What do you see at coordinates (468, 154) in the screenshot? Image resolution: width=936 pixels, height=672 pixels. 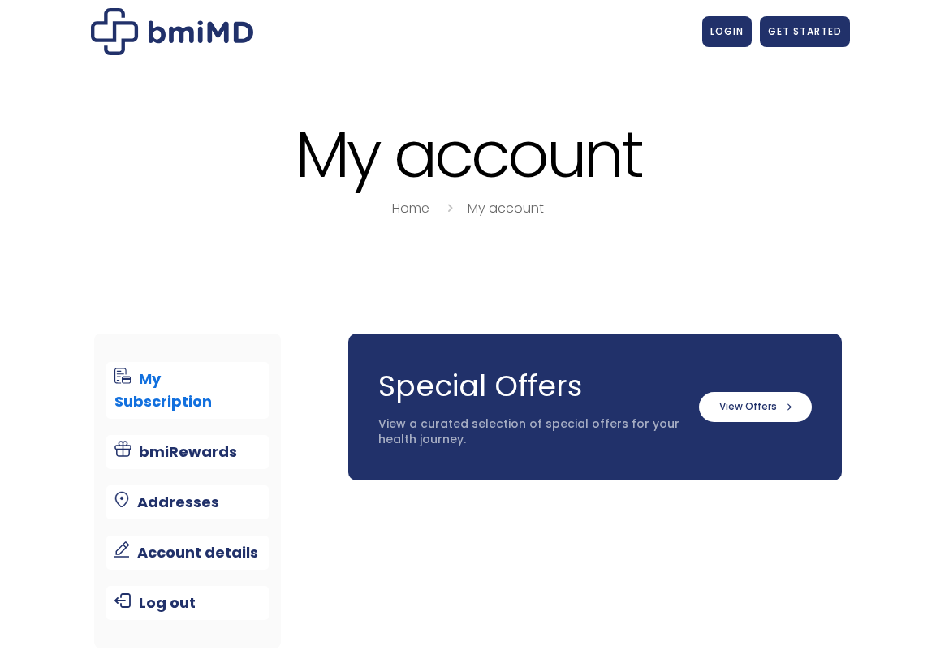 I see `h1: My account` at bounding box center [468, 154].